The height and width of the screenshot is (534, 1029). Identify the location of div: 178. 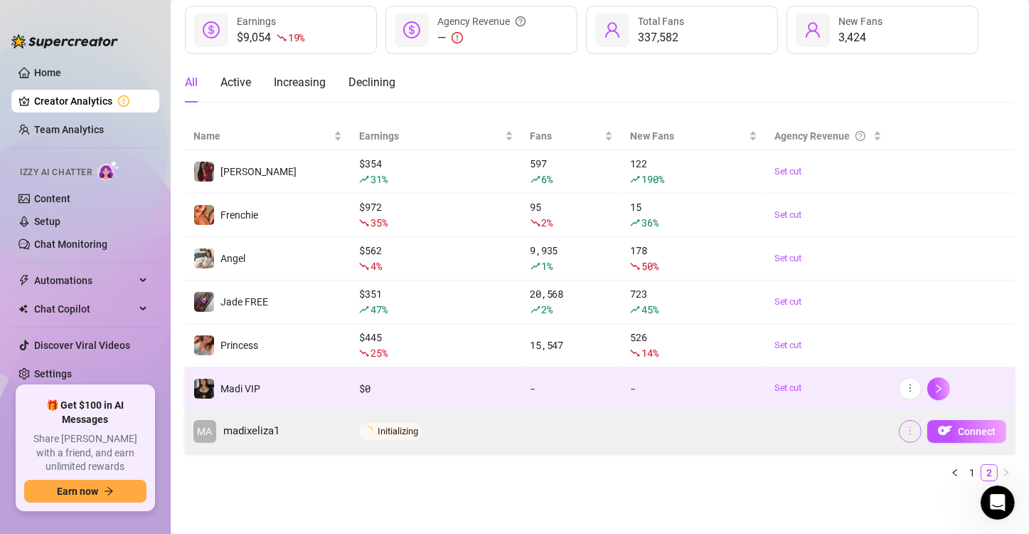
(694, 258).